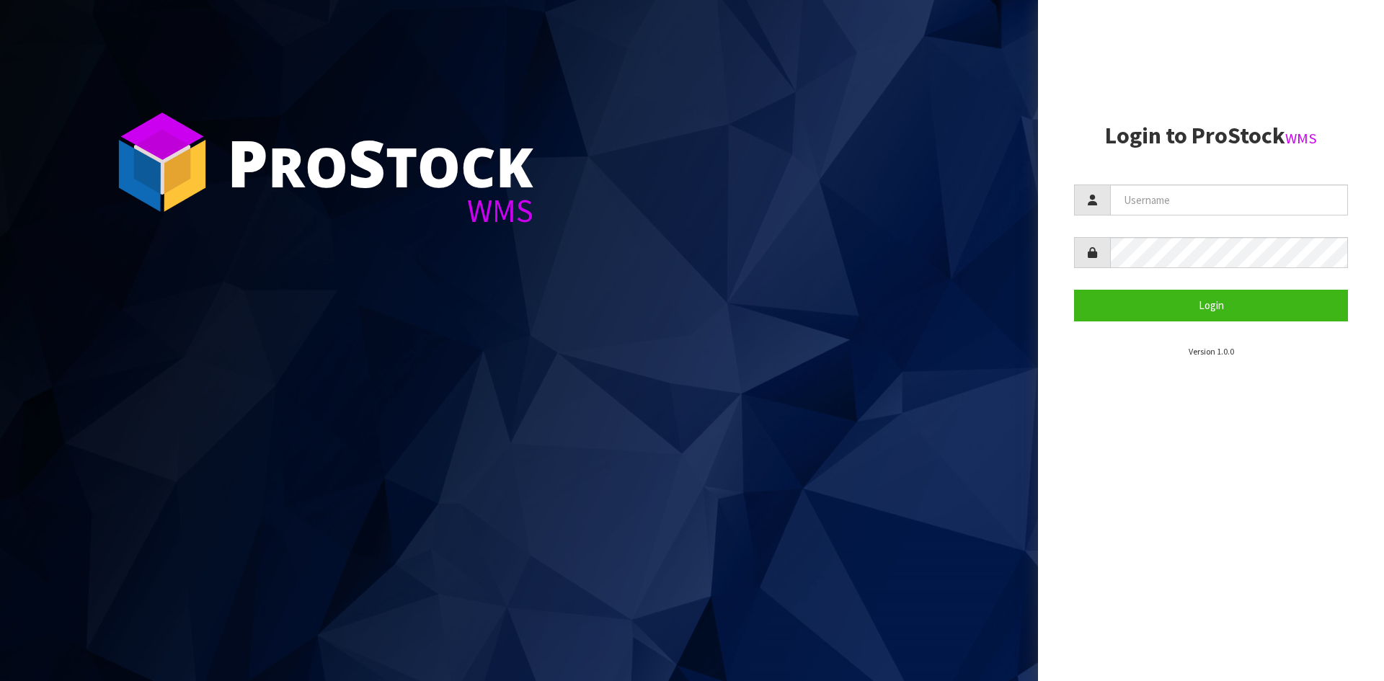 This screenshot has width=1384, height=681. I want to click on small: Version 1.0.0, so click(1211, 351).